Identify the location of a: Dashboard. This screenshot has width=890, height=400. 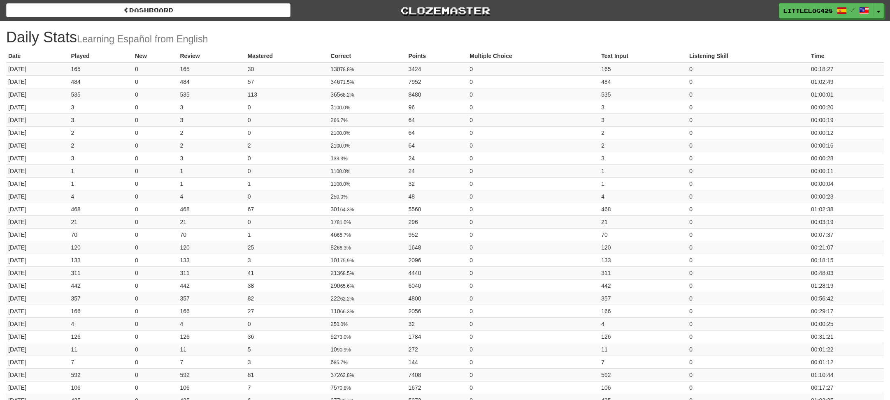
(148, 10).